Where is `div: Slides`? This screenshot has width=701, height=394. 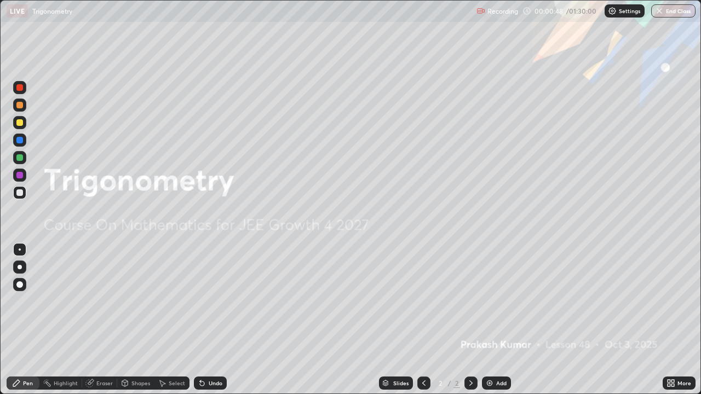
div: Slides is located at coordinates (401, 383).